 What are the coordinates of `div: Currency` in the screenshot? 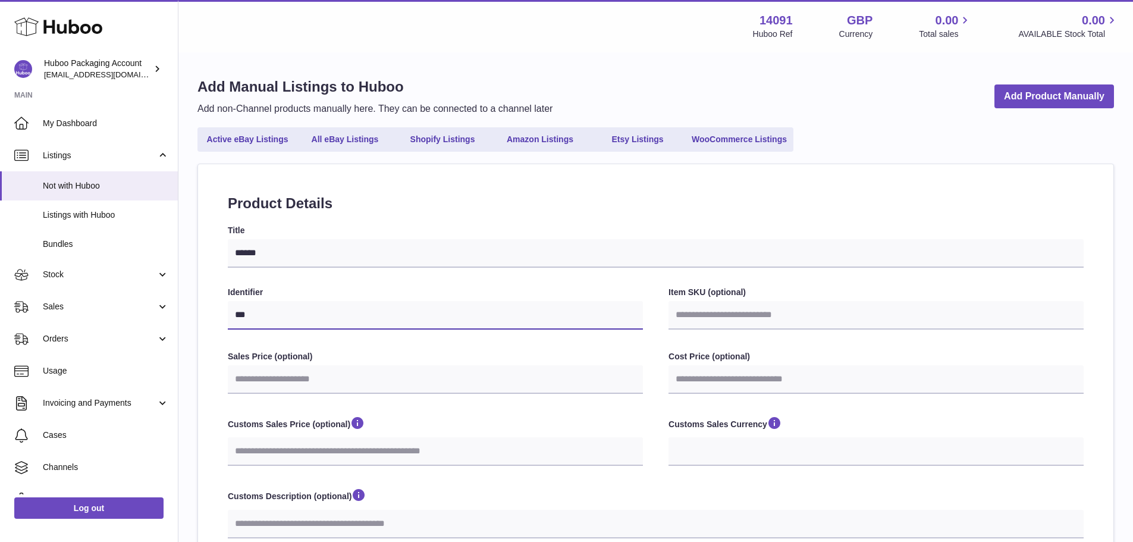 It's located at (856, 34).